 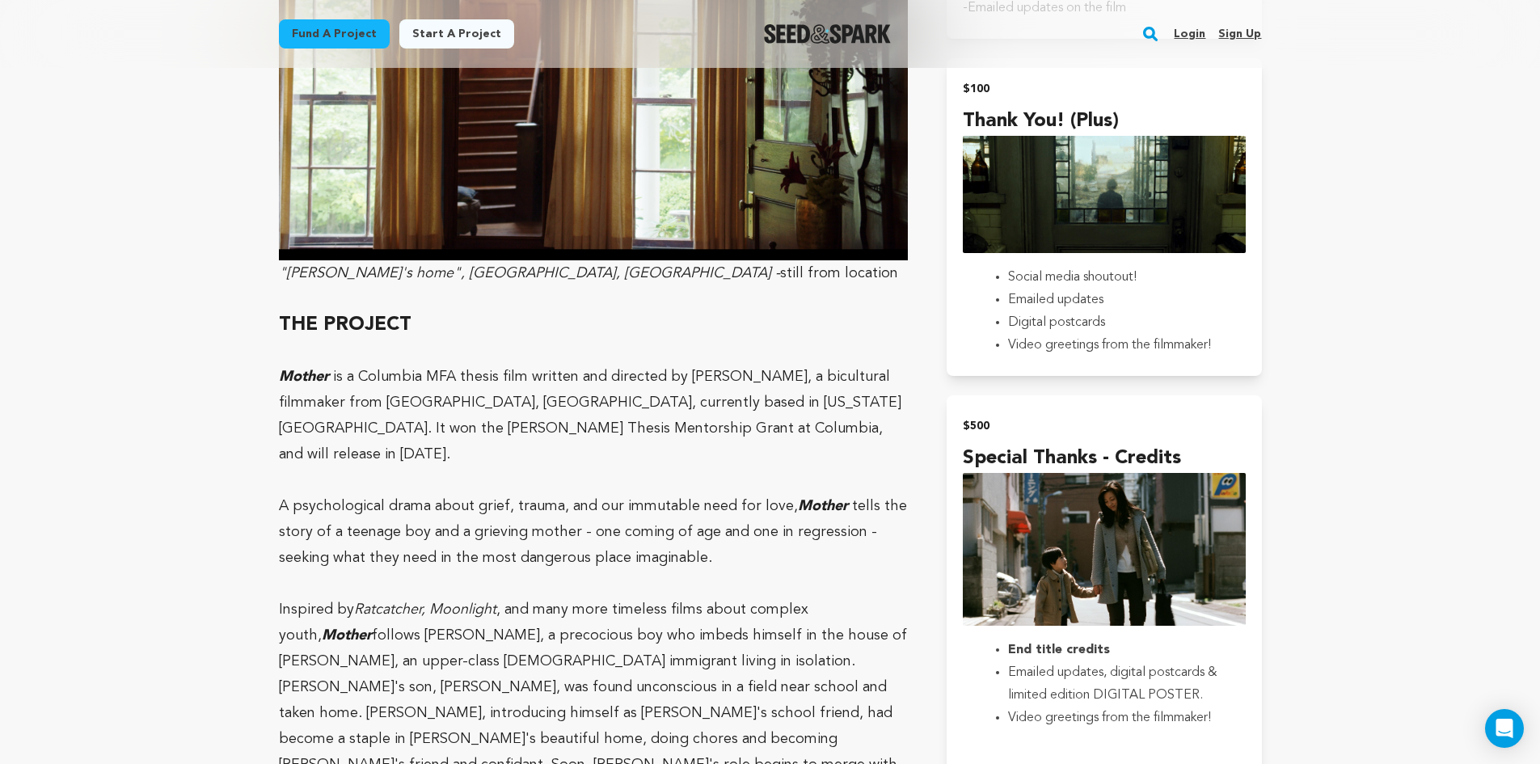 I want to click on p: still from location, so click(x=593, y=273).